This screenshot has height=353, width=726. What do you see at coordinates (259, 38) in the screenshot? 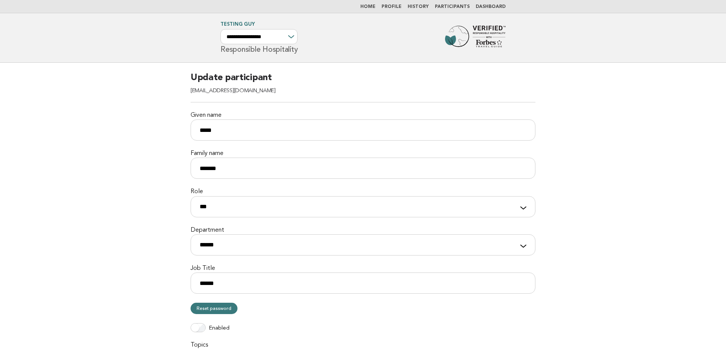
I see `h1: Responsible Hospitality` at bounding box center [259, 38].